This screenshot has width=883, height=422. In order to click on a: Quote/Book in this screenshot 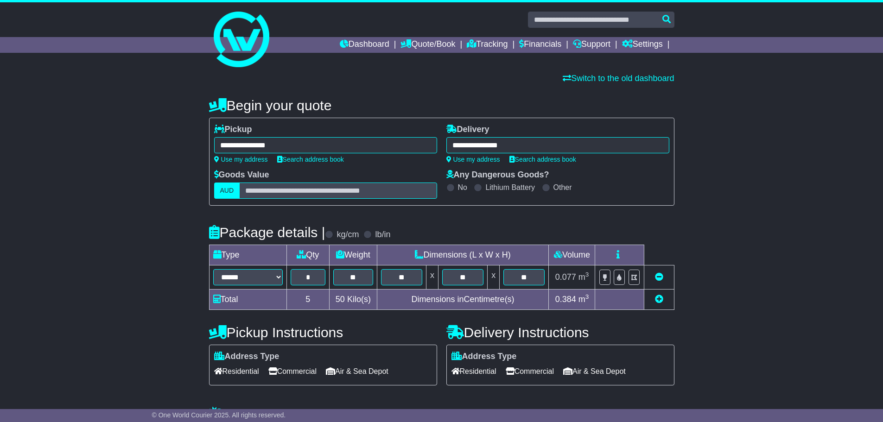, I will do `click(428, 45)`.